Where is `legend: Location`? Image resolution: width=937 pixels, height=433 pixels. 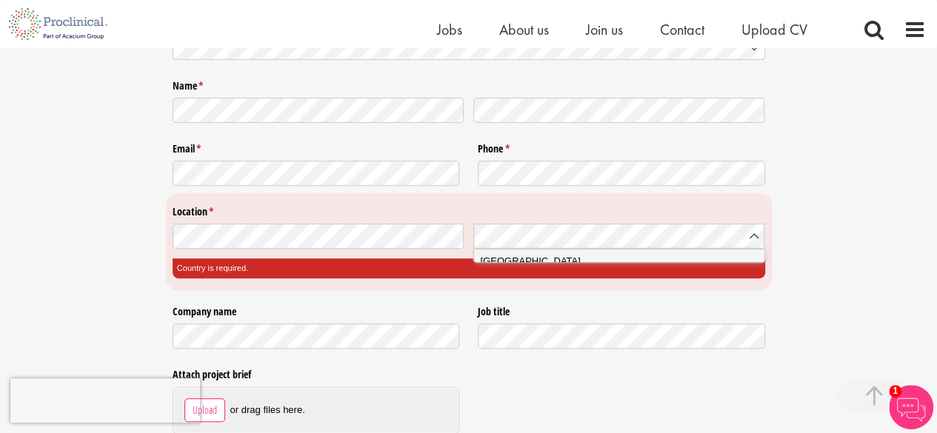
legend: Location is located at coordinates (469, 210).